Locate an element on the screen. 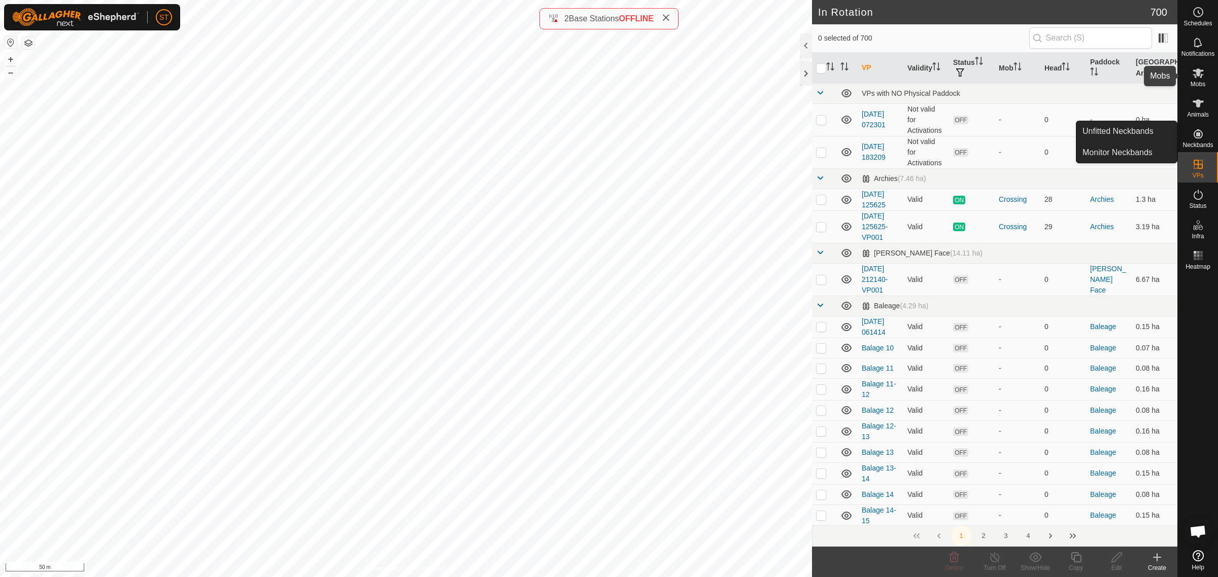 The height and width of the screenshot is (577, 1218). span: Base Stations is located at coordinates (594, 18).